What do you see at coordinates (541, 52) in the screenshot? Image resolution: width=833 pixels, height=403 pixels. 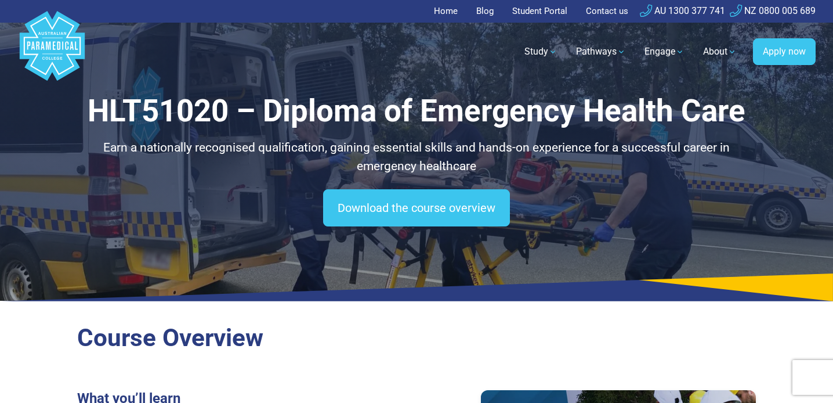 I see `a: Study` at bounding box center [541, 52].